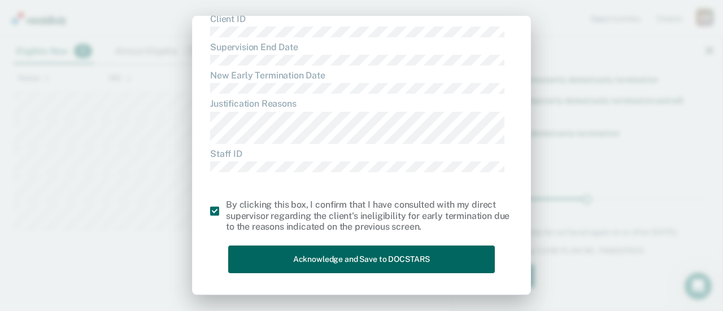 The image size is (723, 311). What do you see at coordinates (362, 19) in the screenshot?
I see `dt: Client ID` at bounding box center [362, 19].